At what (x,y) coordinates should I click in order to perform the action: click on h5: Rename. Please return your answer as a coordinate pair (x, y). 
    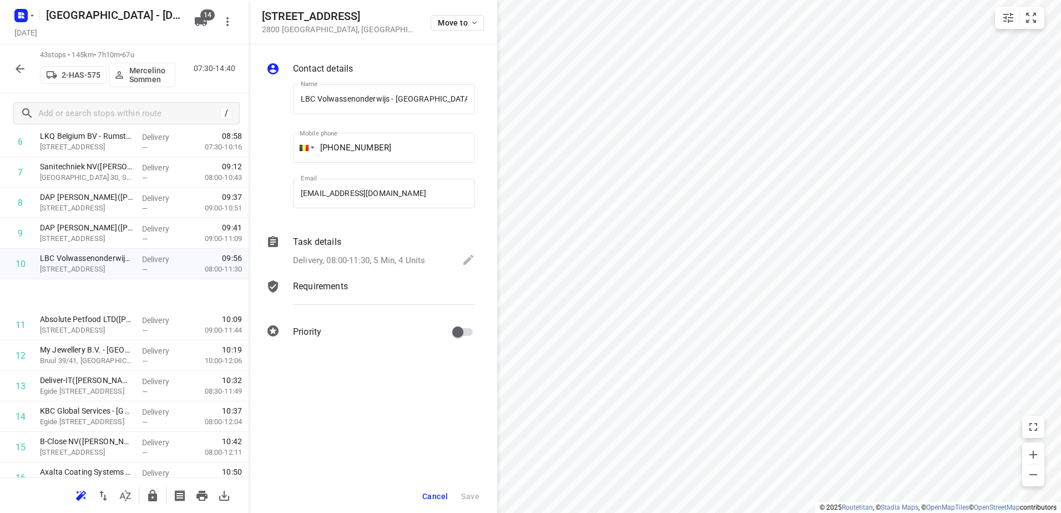
    Looking at the image, I should click on (113, 15).